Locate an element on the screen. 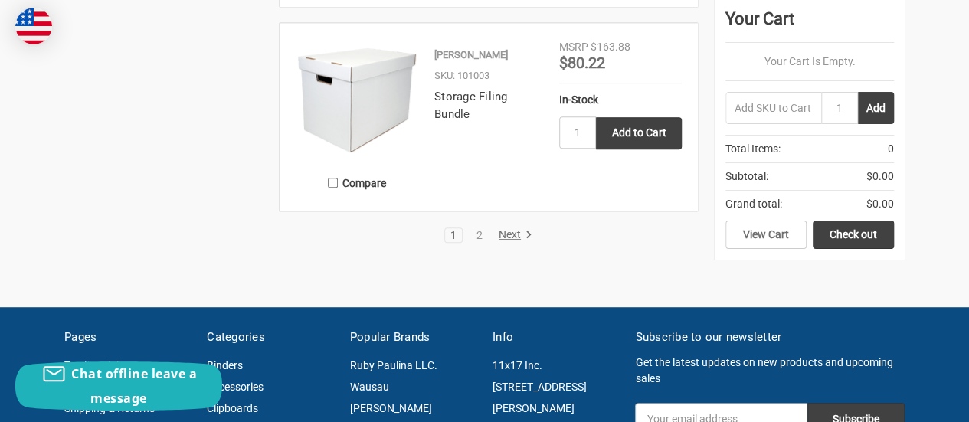 This screenshot has width=969, height=422. p: Your Cart Is Empty. is located at coordinates (810, 61).